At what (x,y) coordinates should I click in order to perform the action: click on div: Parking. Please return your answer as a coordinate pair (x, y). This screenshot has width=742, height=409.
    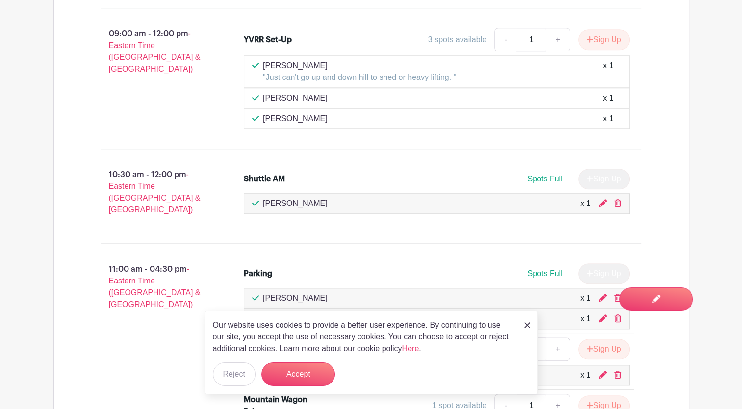
    Looking at the image, I should click on (258, 274).